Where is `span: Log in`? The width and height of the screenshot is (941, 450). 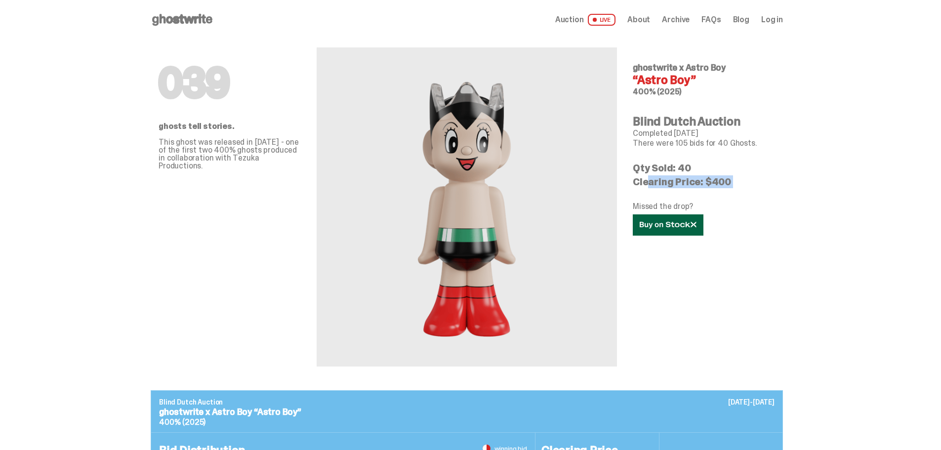 span: Log in is located at coordinates (772, 20).